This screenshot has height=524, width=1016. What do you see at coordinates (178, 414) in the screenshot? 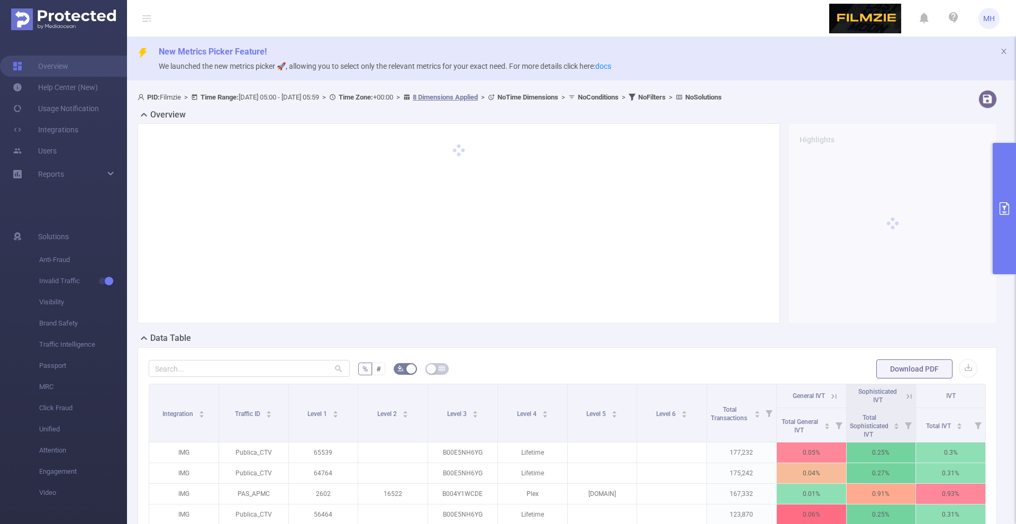
I see `span: Integration` at bounding box center [178, 414].